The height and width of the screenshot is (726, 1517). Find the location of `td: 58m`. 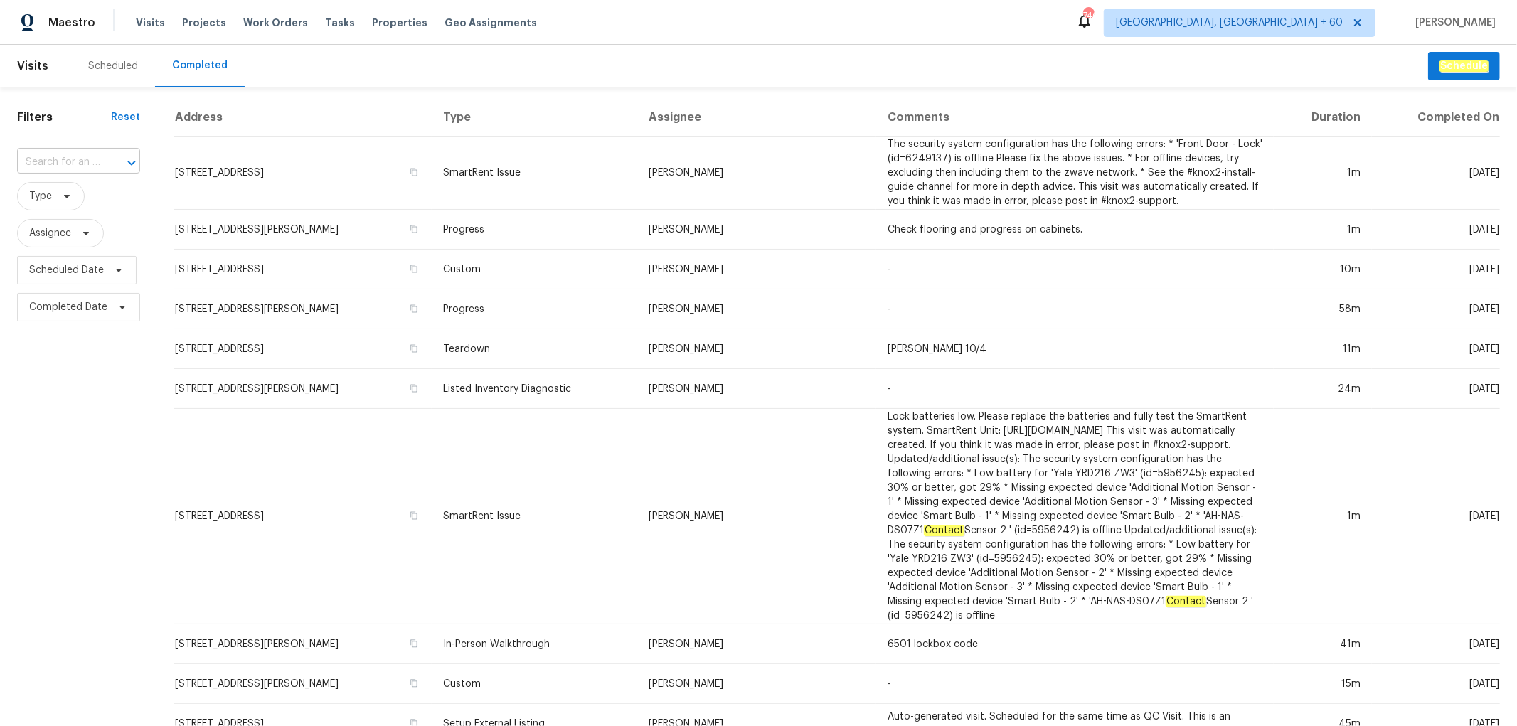

td: 58m is located at coordinates (1323, 309).